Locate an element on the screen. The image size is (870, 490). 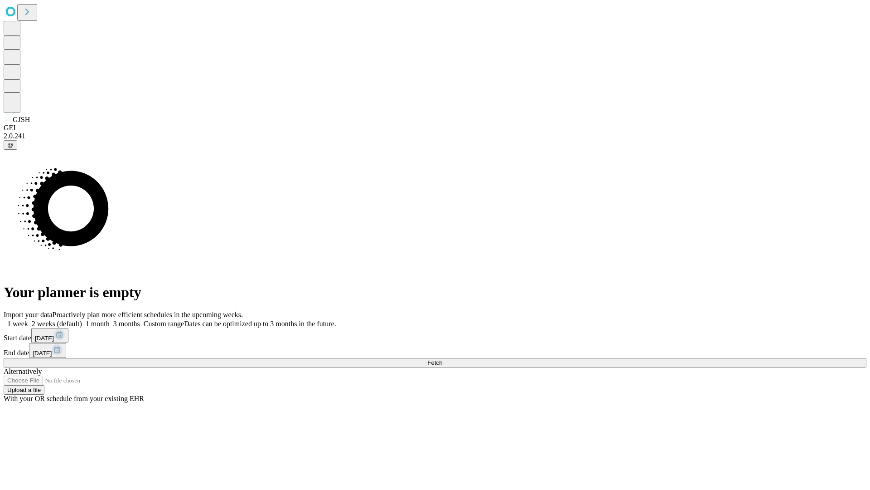
span: 3 months is located at coordinates (126, 323).